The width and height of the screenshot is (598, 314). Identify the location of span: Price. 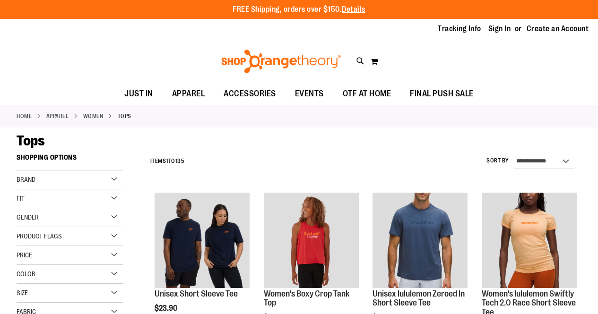
(24, 255).